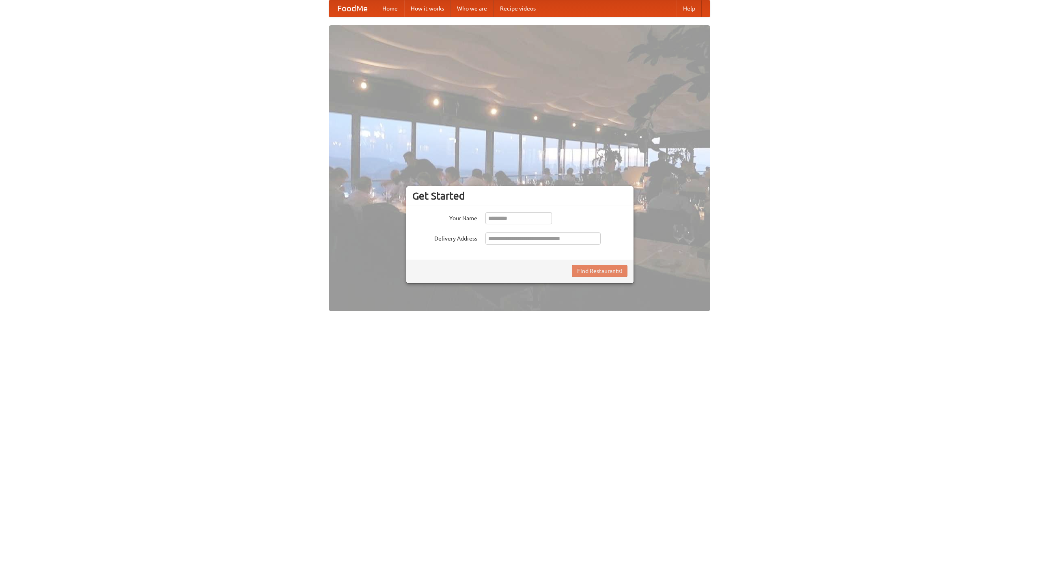 This screenshot has height=574, width=1039. What do you see at coordinates (352, 9) in the screenshot?
I see `a: FoodMe` at bounding box center [352, 9].